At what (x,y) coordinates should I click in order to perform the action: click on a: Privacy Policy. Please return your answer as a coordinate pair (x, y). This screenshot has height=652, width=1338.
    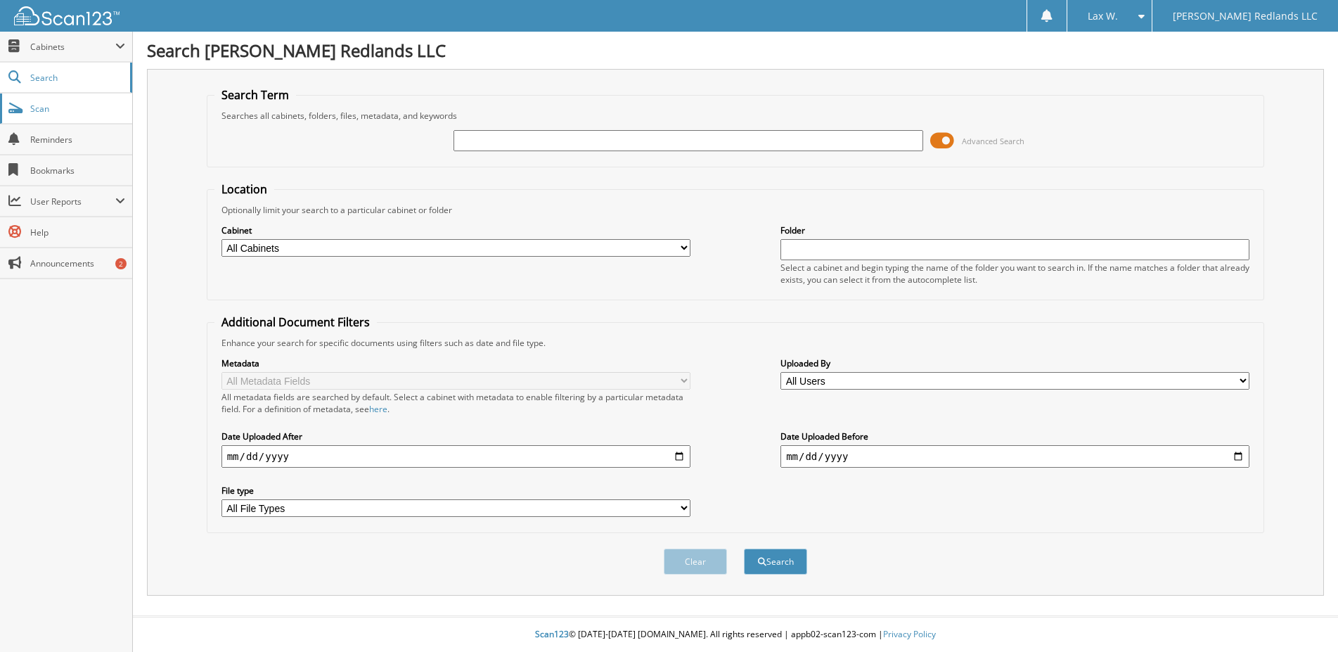
    Looking at the image, I should click on (909, 633).